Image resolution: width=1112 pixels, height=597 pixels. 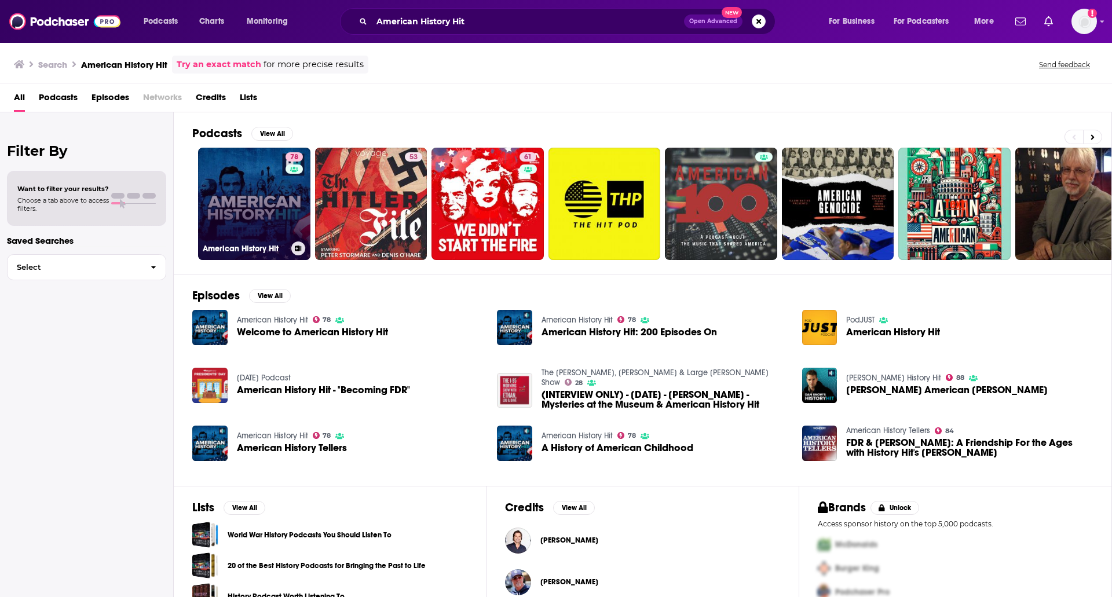 I want to click on span: Podchaser Pro, so click(x=863, y=592).